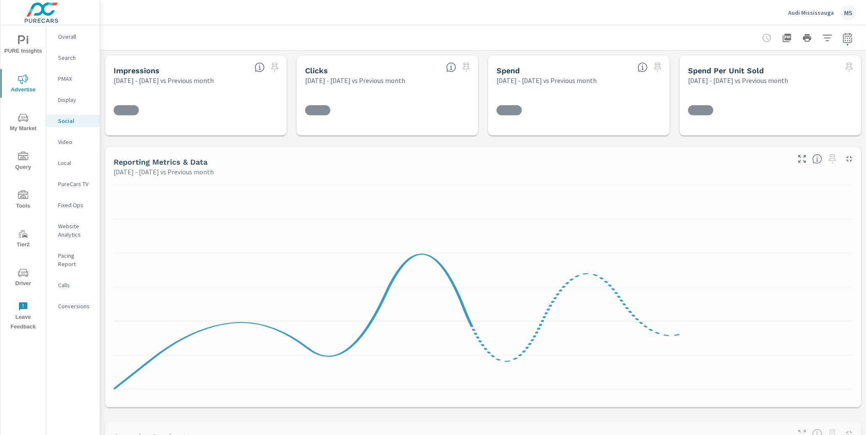 This screenshot has height=435, width=866. I want to click on div: Website Analytics, so click(73, 230).